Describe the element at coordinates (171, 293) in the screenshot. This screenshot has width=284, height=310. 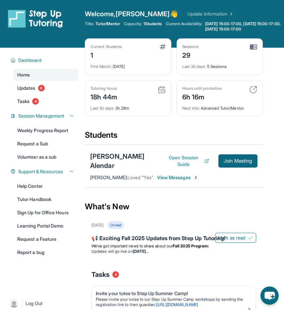
I see `div: Invite your tutee to Step Up Summer Camp!` at that location.